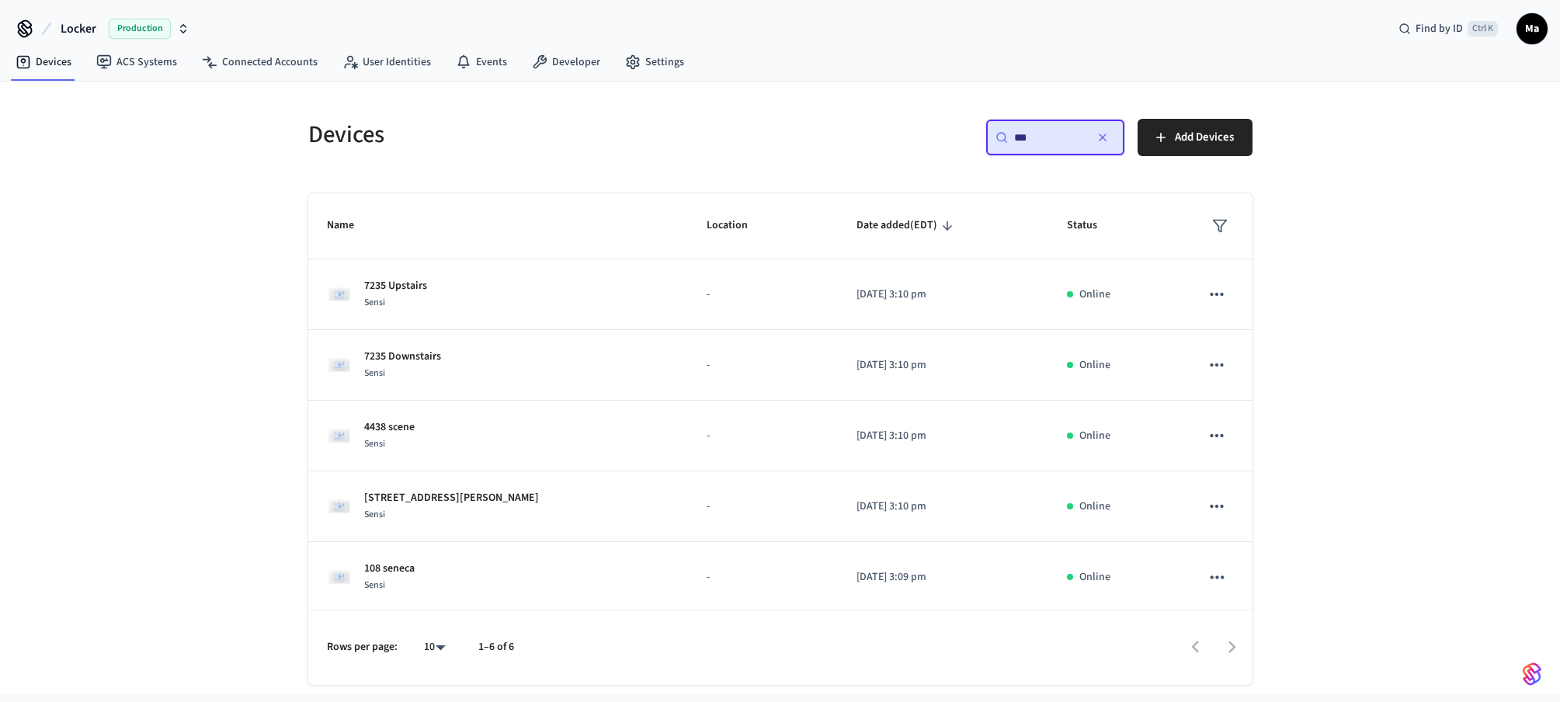  I want to click on span: Add Devices, so click(1205, 137).